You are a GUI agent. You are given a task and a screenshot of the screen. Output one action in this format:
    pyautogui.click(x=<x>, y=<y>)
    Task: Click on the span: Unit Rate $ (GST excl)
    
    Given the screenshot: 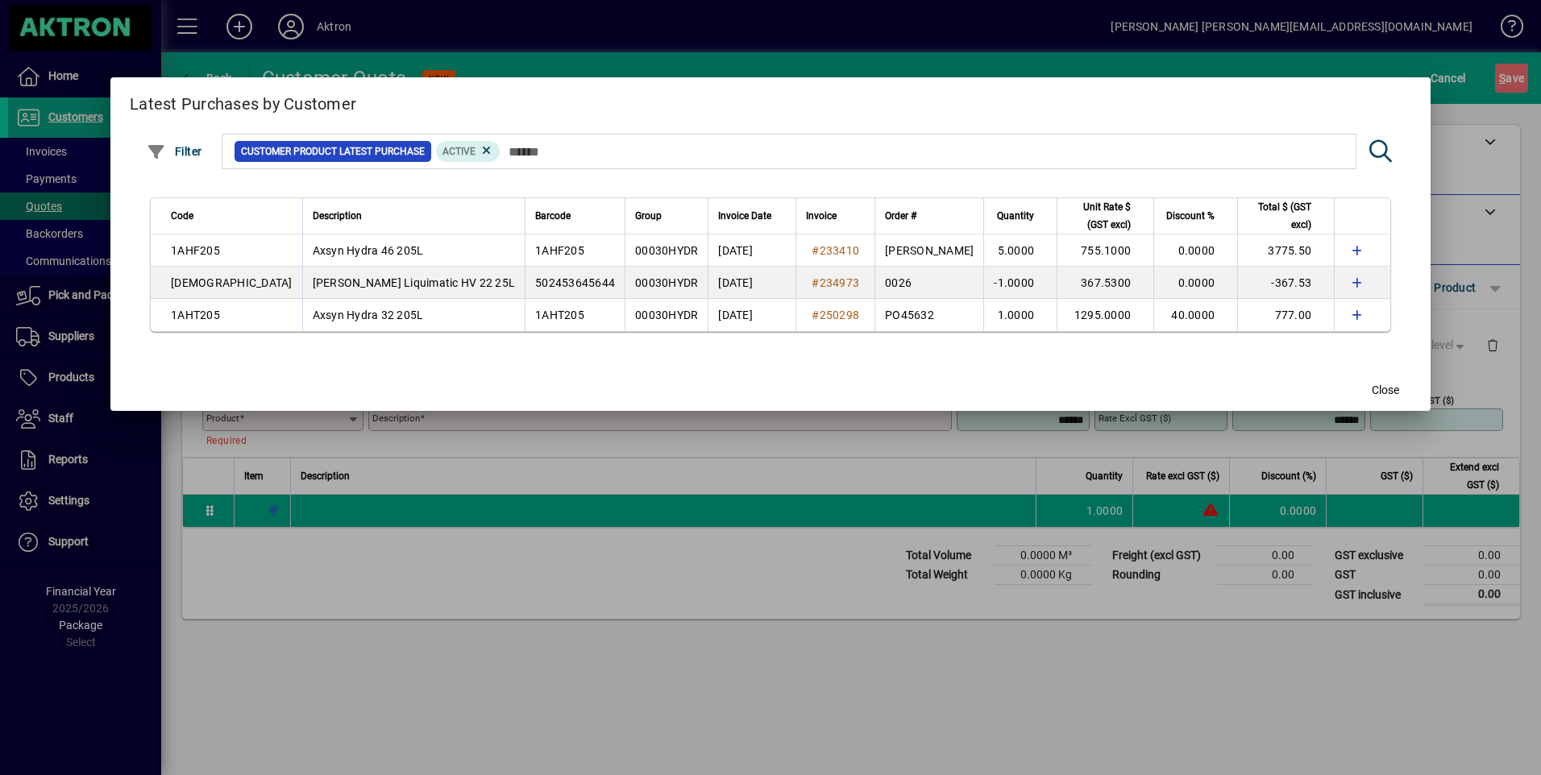 What is the action you would take?
    pyautogui.click(x=1099, y=216)
    